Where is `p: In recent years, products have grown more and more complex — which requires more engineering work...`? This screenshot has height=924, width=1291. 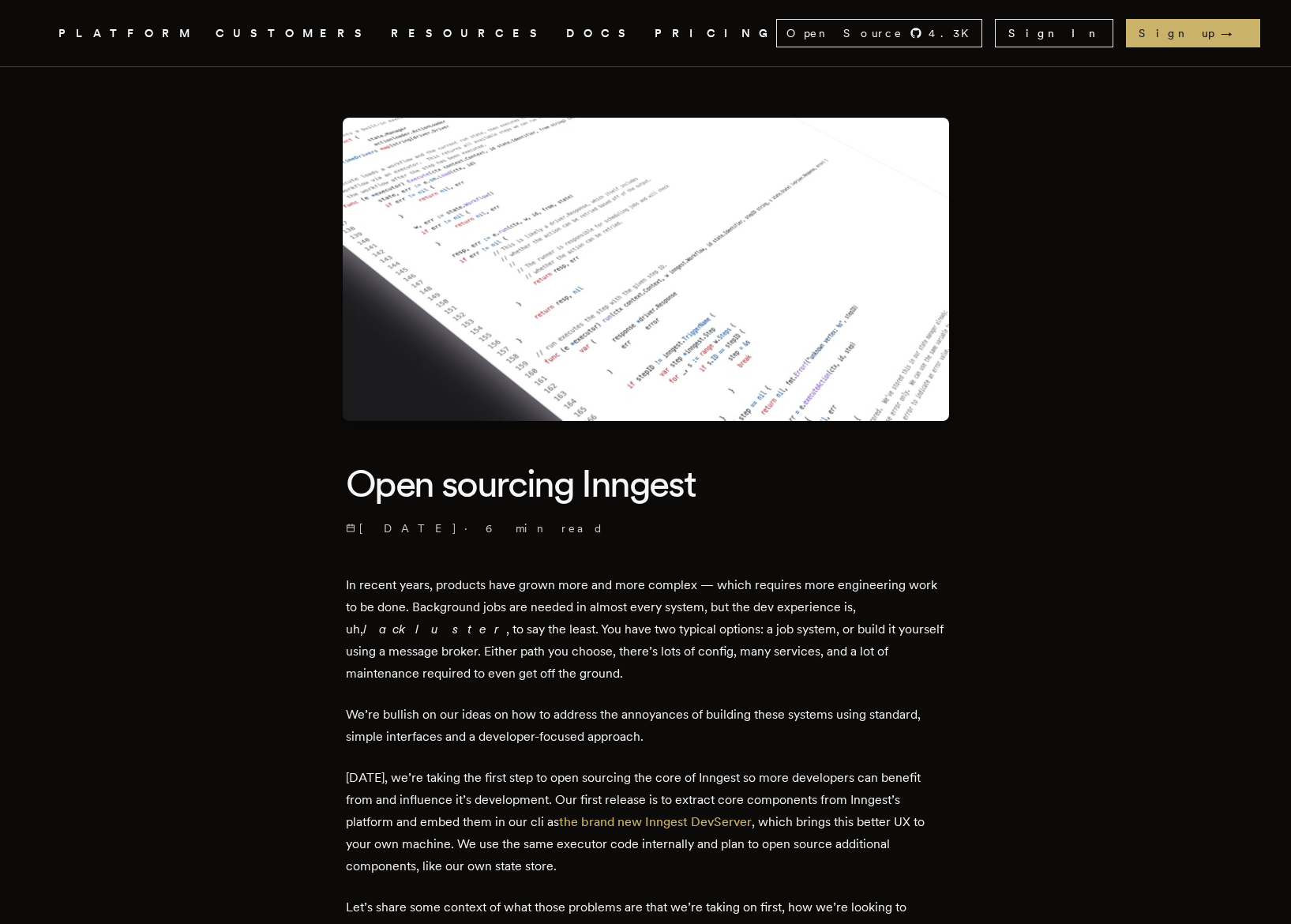 p: In recent years, products have grown more and more complex — which requires more engineering work... is located at coordinates (646, 629).